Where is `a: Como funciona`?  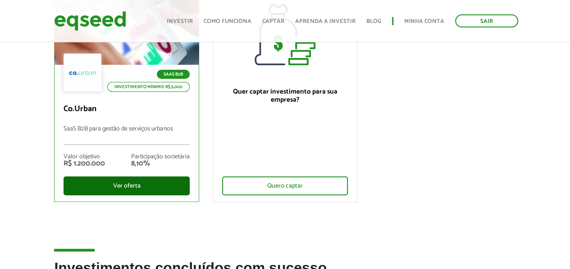
a: Como funciona is located at coordinates (227, 21).